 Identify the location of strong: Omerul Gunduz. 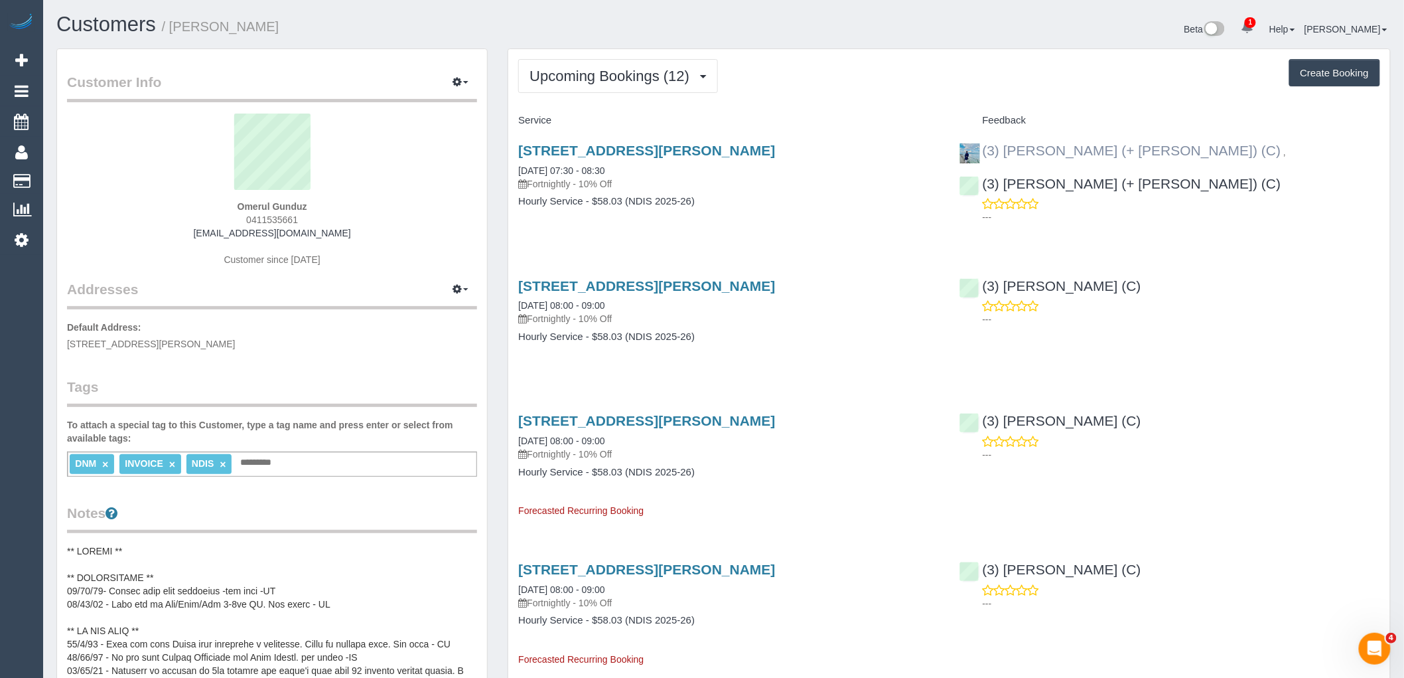
(272, 206).